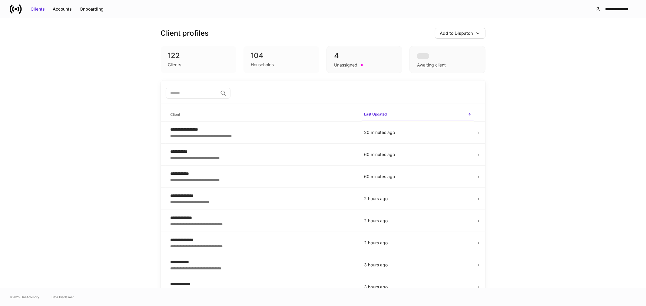 This screenshot has width=646, height=306. I want to click on a: Data Disclaimer, so click(63, 297).